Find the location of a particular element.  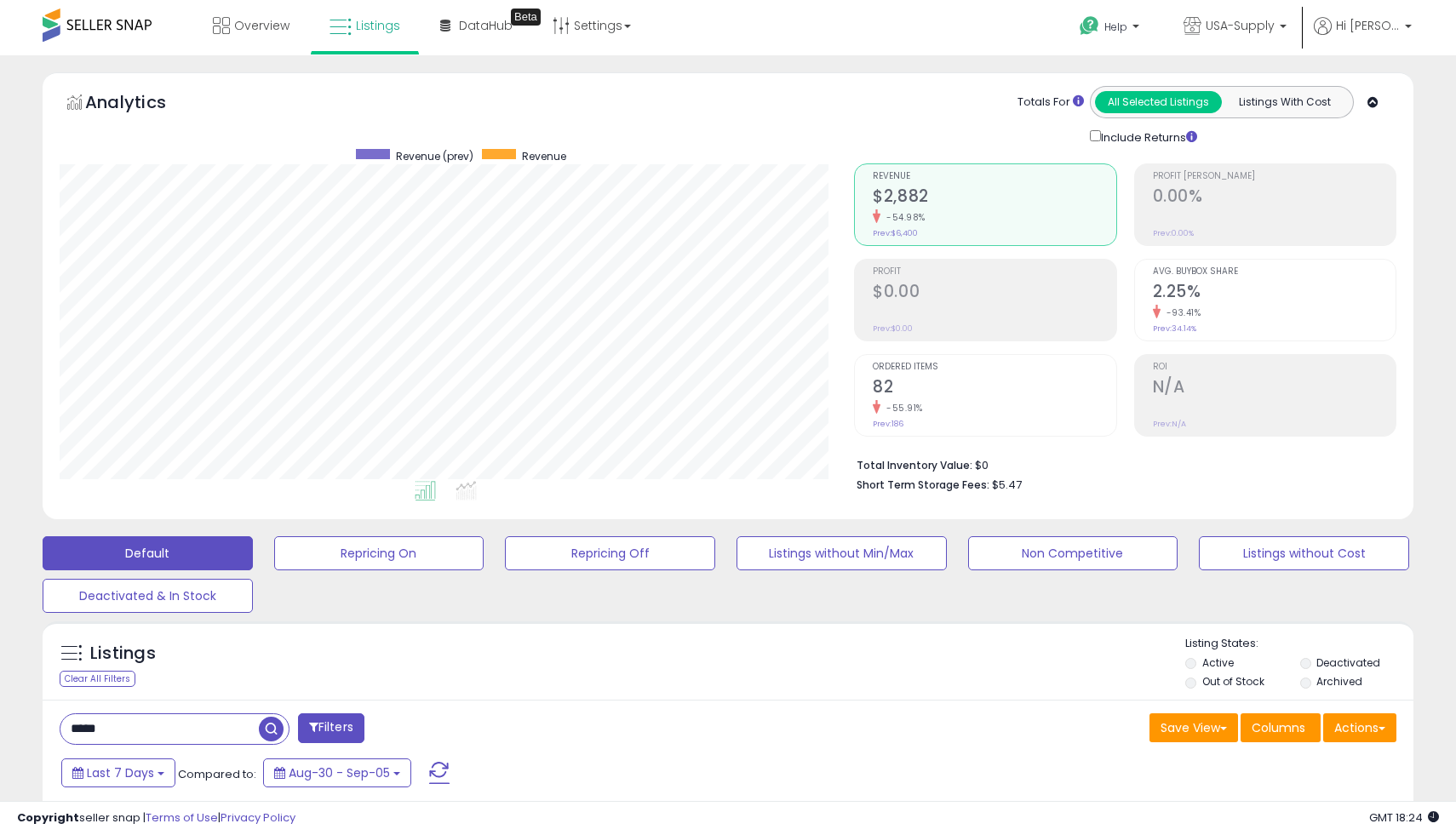

button: Listings without Min/Max is located at coordinates (841, 553).